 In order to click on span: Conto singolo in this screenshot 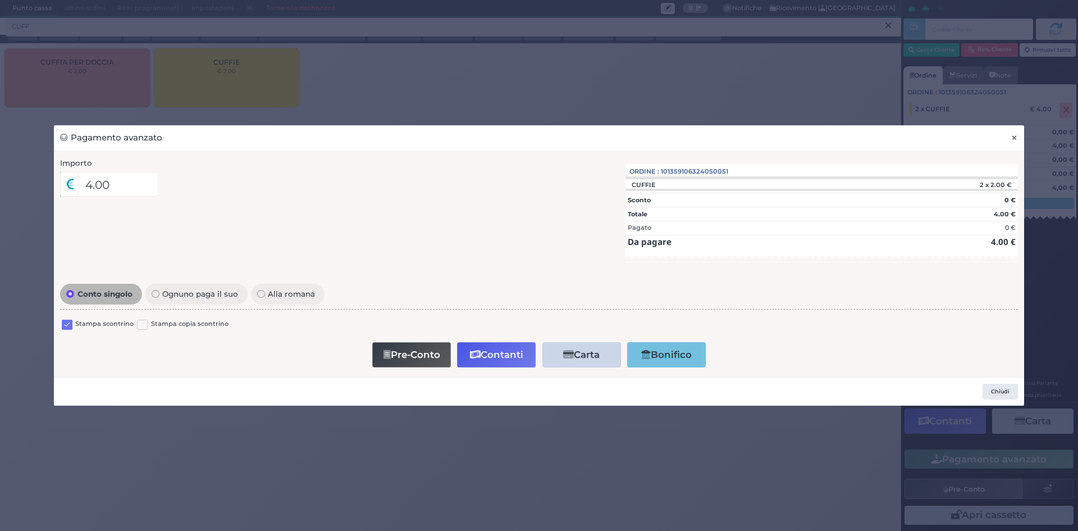, I will do `click(104, 294)`.